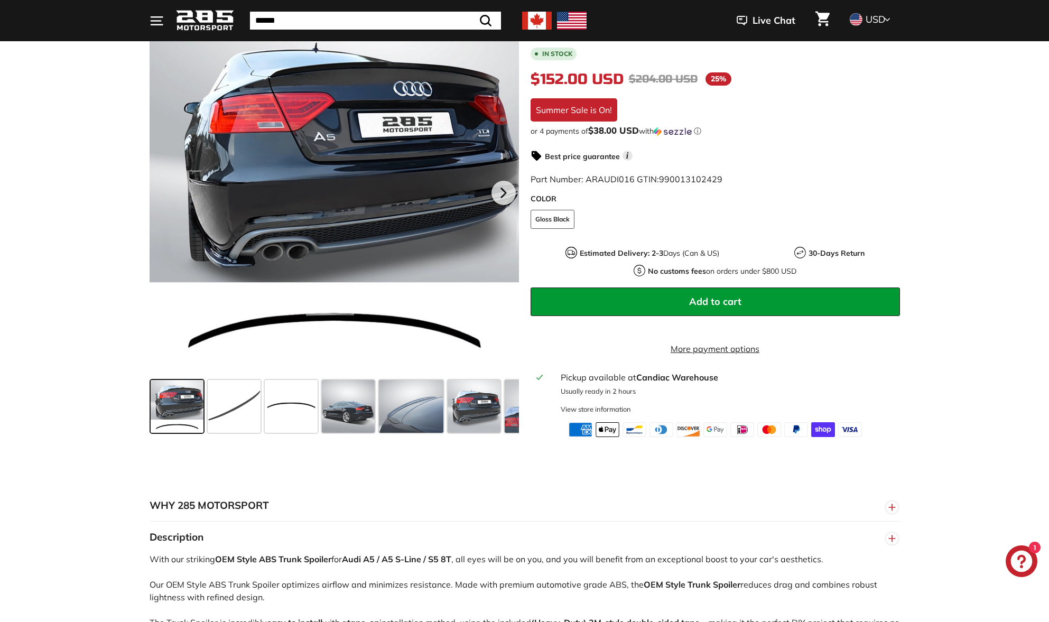 This screenshot has width=1049, height=622. What do you see at coordinates (525, 506) in the screenshot?
I see `button: WHY 285 MOTORSPORT` at bounding box center [525, 506].